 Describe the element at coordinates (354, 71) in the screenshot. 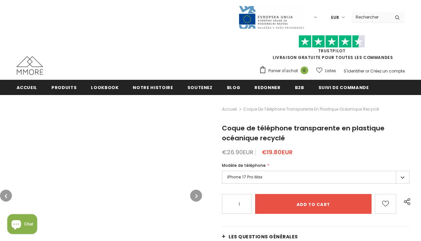

I see `a: S'identifier` at that location.